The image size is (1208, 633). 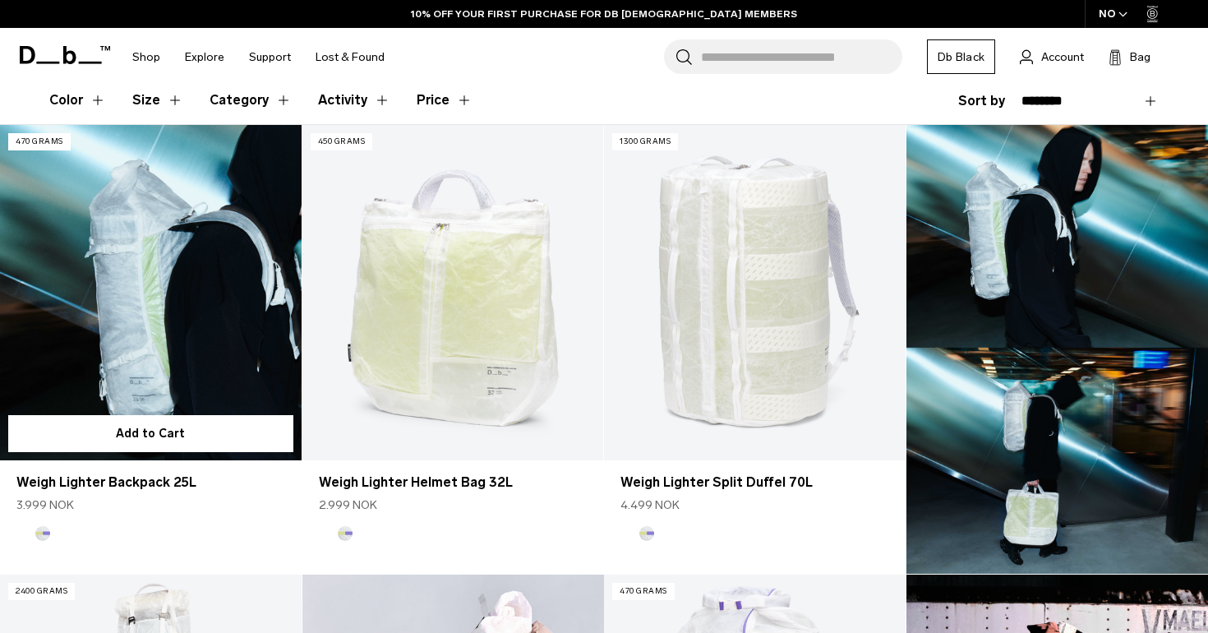 What do you see at coordinates (645, 141) in the screenshot?
I see `p: 1300 grams` at bounding box center [645, 141].